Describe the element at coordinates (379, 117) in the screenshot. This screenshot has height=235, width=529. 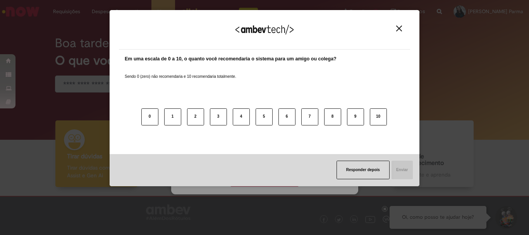
I see `button: 10` at that location.